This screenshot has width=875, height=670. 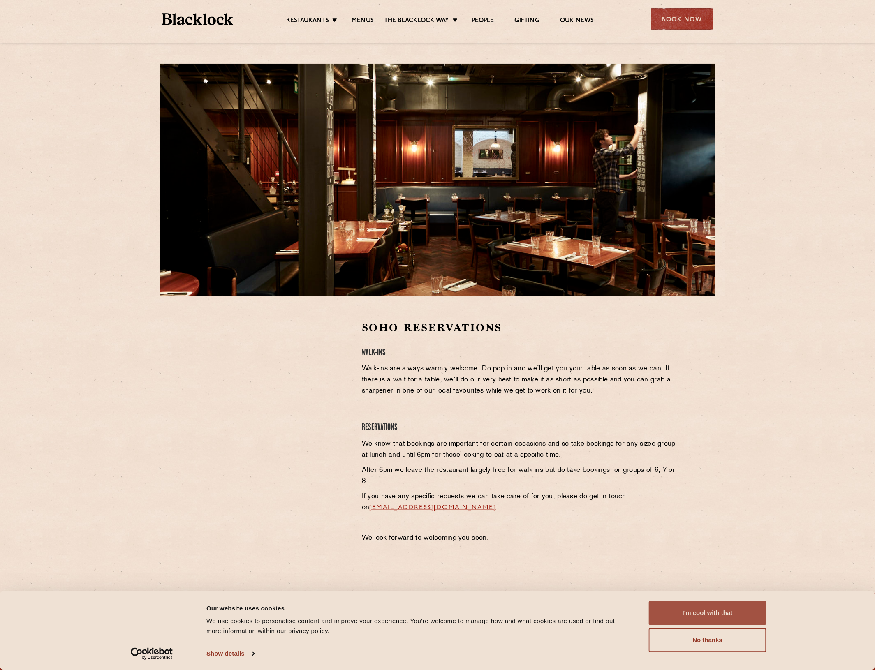 I want to click on p: We look forward to welcoming you soon., so click(x=519, y=538).